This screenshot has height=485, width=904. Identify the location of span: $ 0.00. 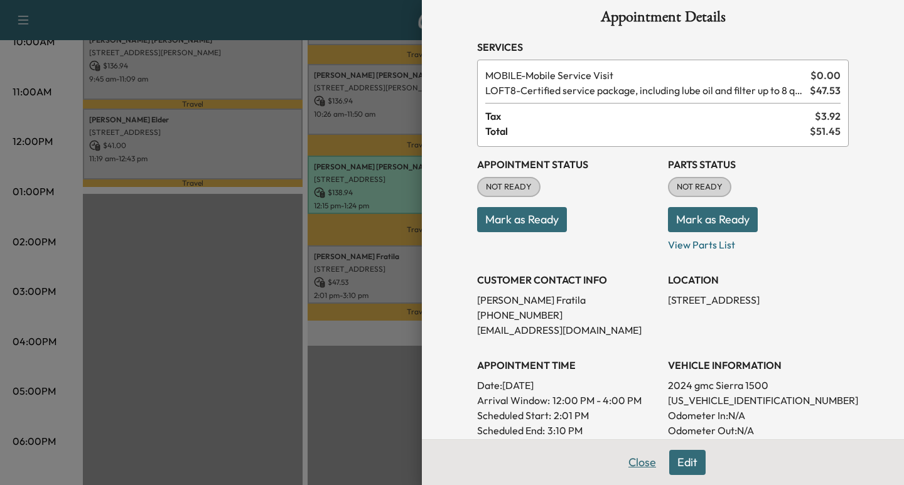
(825, 75).